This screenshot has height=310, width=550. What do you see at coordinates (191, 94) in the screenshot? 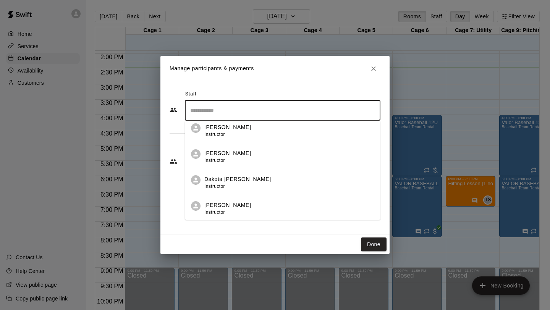
I see `span: Staff` at bounding box center [191, 94].